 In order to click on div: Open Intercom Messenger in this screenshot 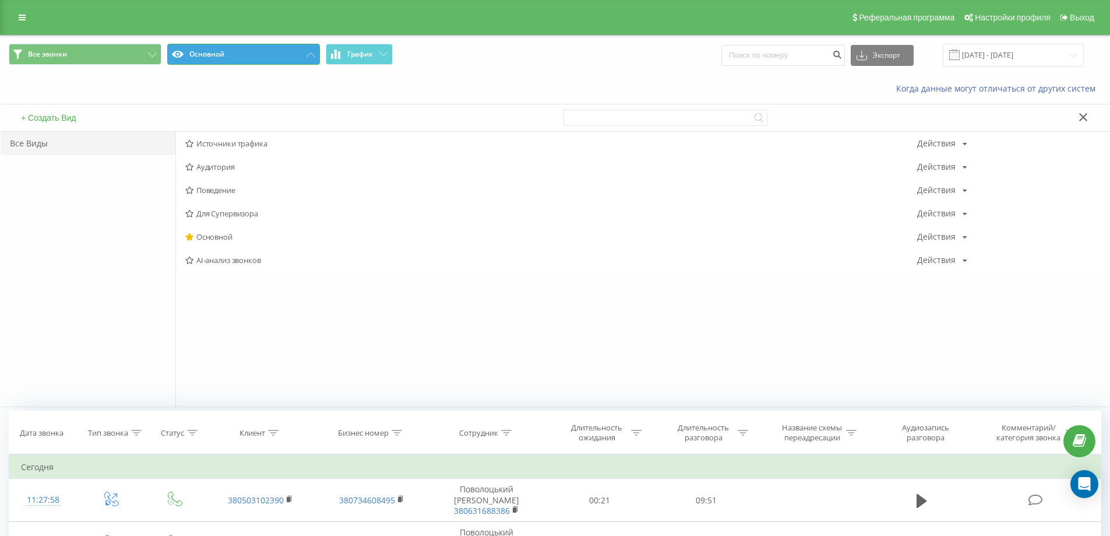, I will do `click(1084, 484)`.